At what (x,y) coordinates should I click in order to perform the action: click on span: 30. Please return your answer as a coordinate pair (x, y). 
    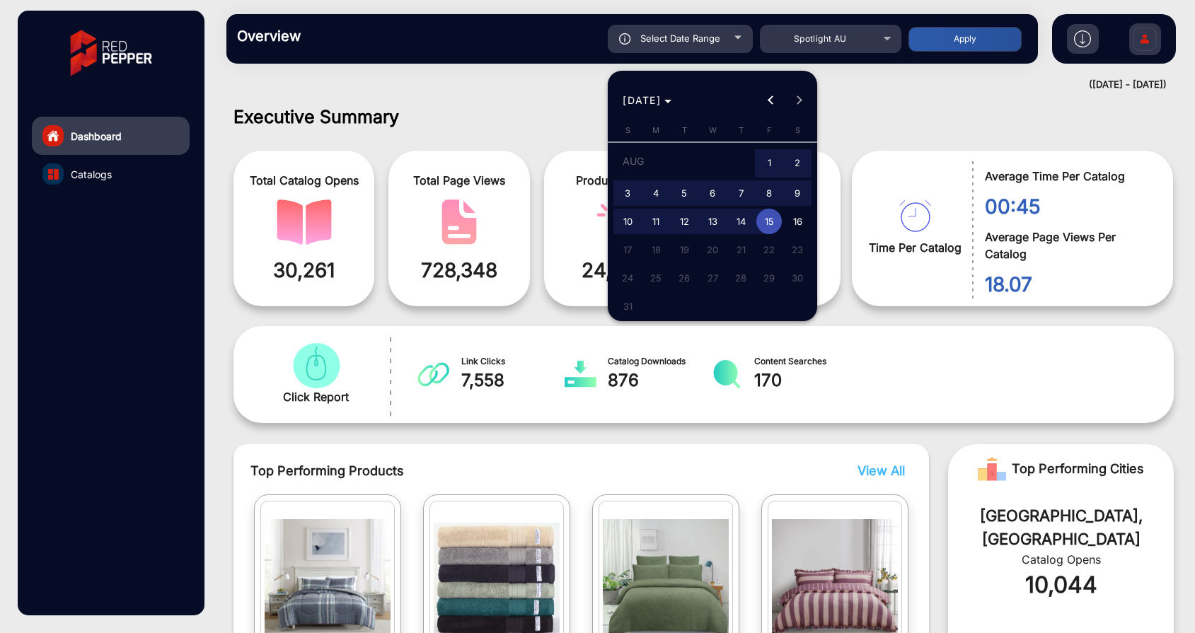
    Looking at the image, I should click on (798, 278).